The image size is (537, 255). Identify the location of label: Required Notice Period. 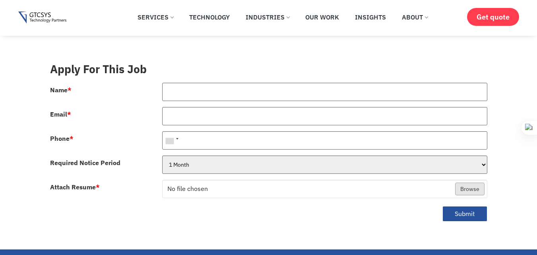
(85, 163).